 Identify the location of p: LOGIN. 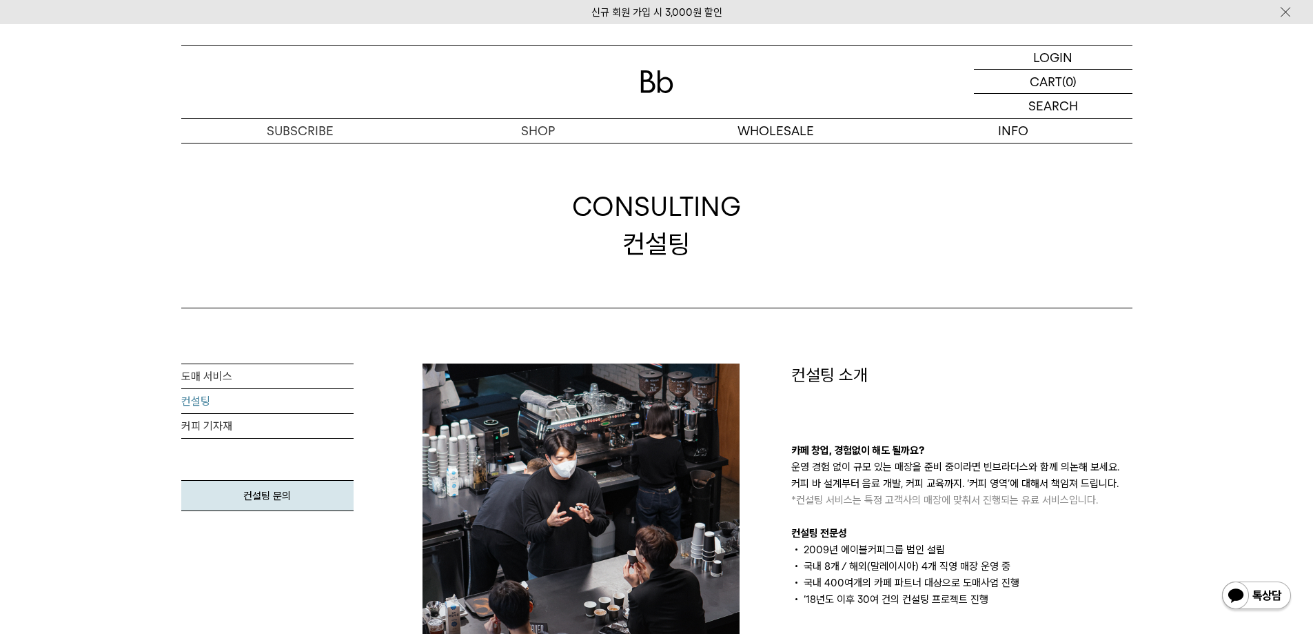
(1053, 57).